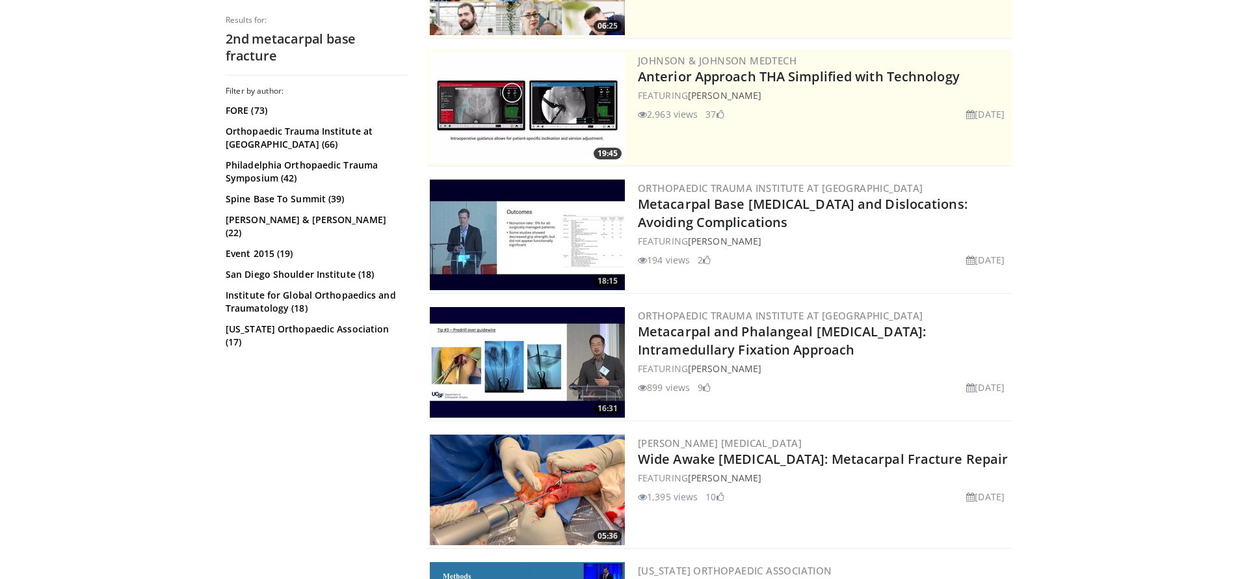 This screenshot has width=1238, height=579. I want to click on a: 16:31, so click(527, 362).